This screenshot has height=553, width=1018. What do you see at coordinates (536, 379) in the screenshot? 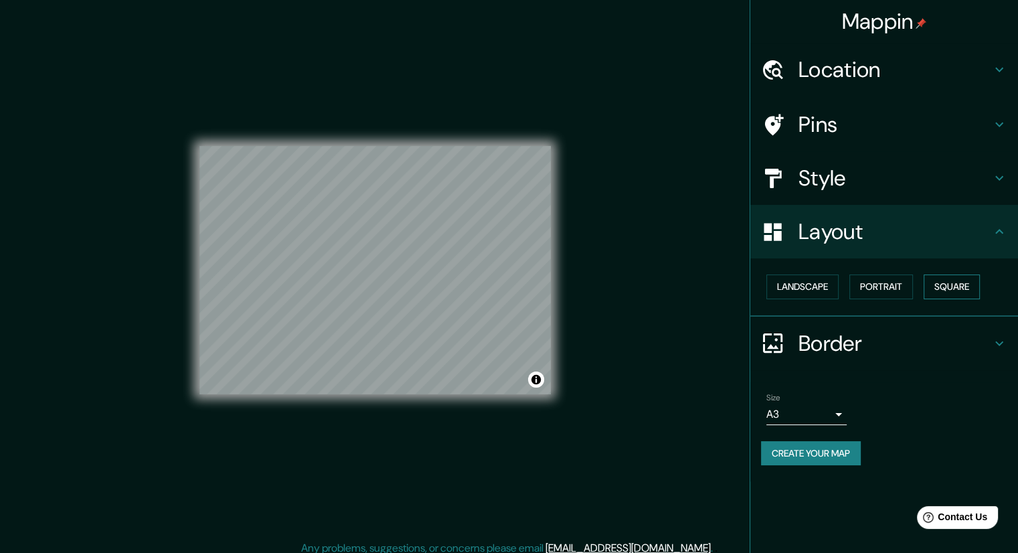
I see `button: Toggle attribution` at bounding box center [536, 379].